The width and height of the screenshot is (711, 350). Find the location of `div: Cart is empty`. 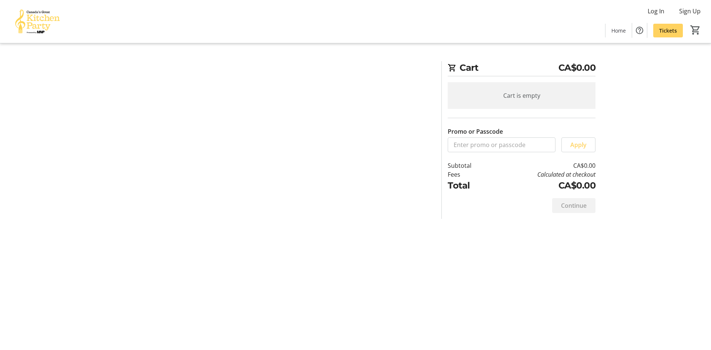

div: Cart is empty is located at coordinates (521, 95).